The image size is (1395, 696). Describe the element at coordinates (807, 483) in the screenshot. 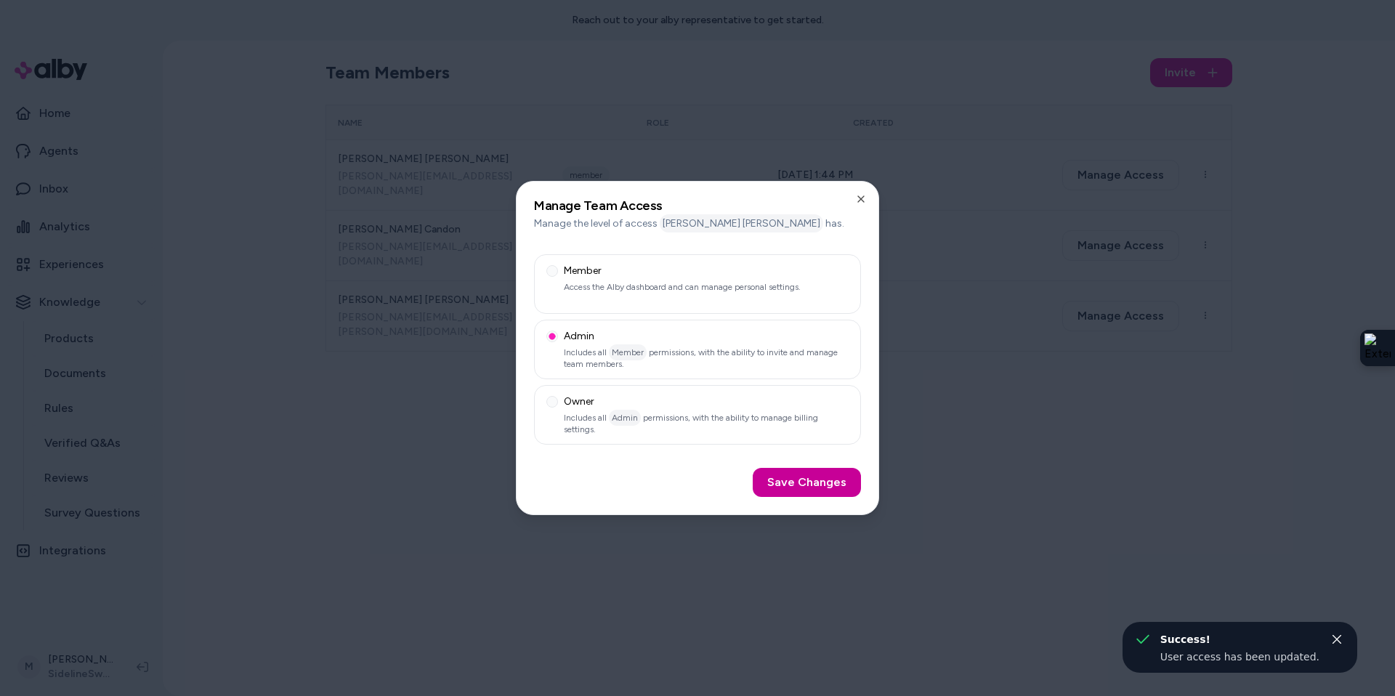

I see `button: Save Changes` at that location.